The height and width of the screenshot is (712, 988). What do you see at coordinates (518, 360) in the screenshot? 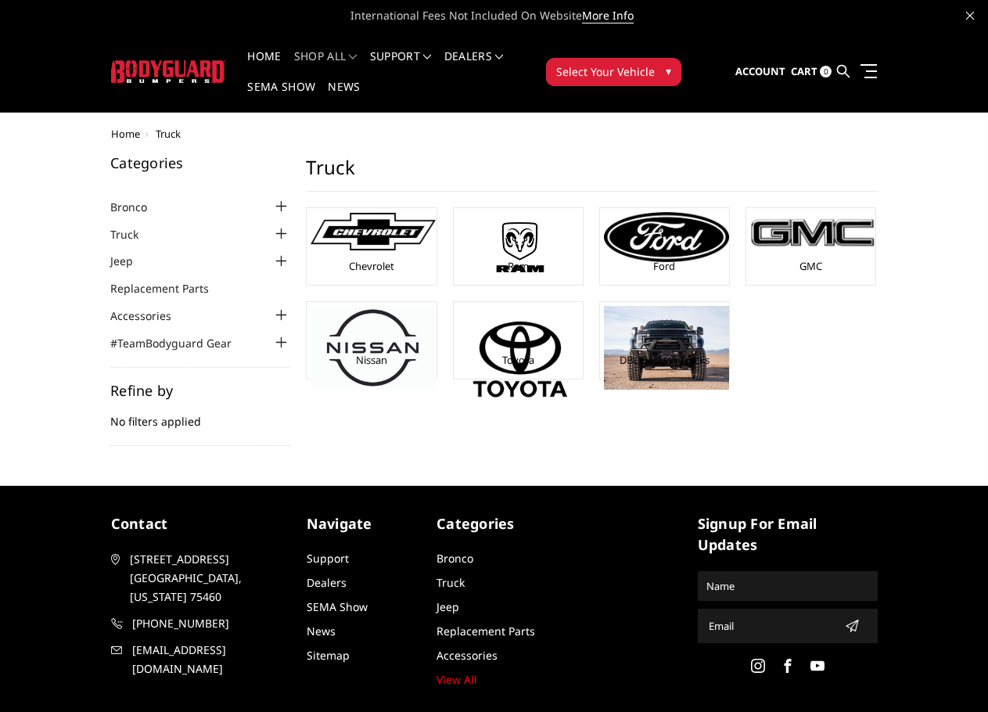
I see `a: Toyota` at bounding box center [518, 360].